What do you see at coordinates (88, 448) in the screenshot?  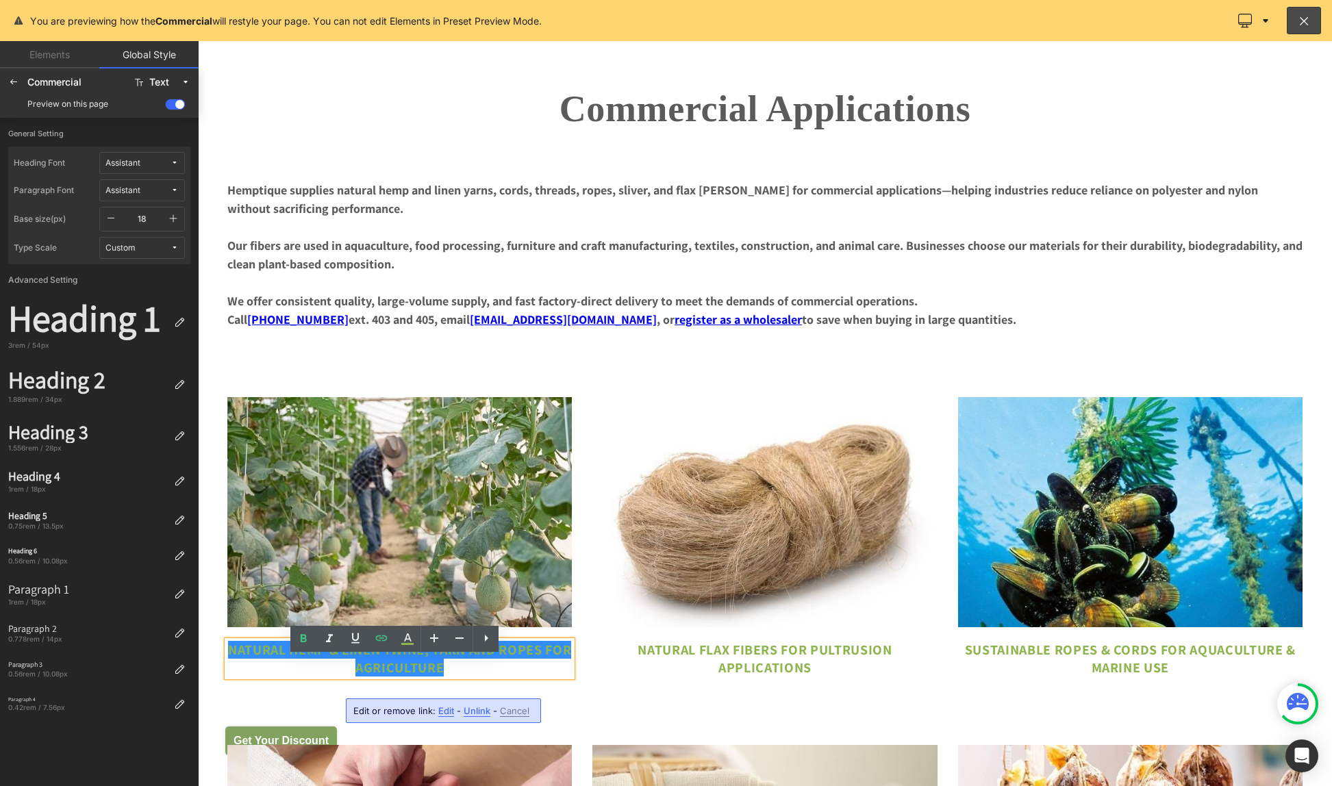 I see `div: 1.556rem / 28px` at bounding box center [88, 448].